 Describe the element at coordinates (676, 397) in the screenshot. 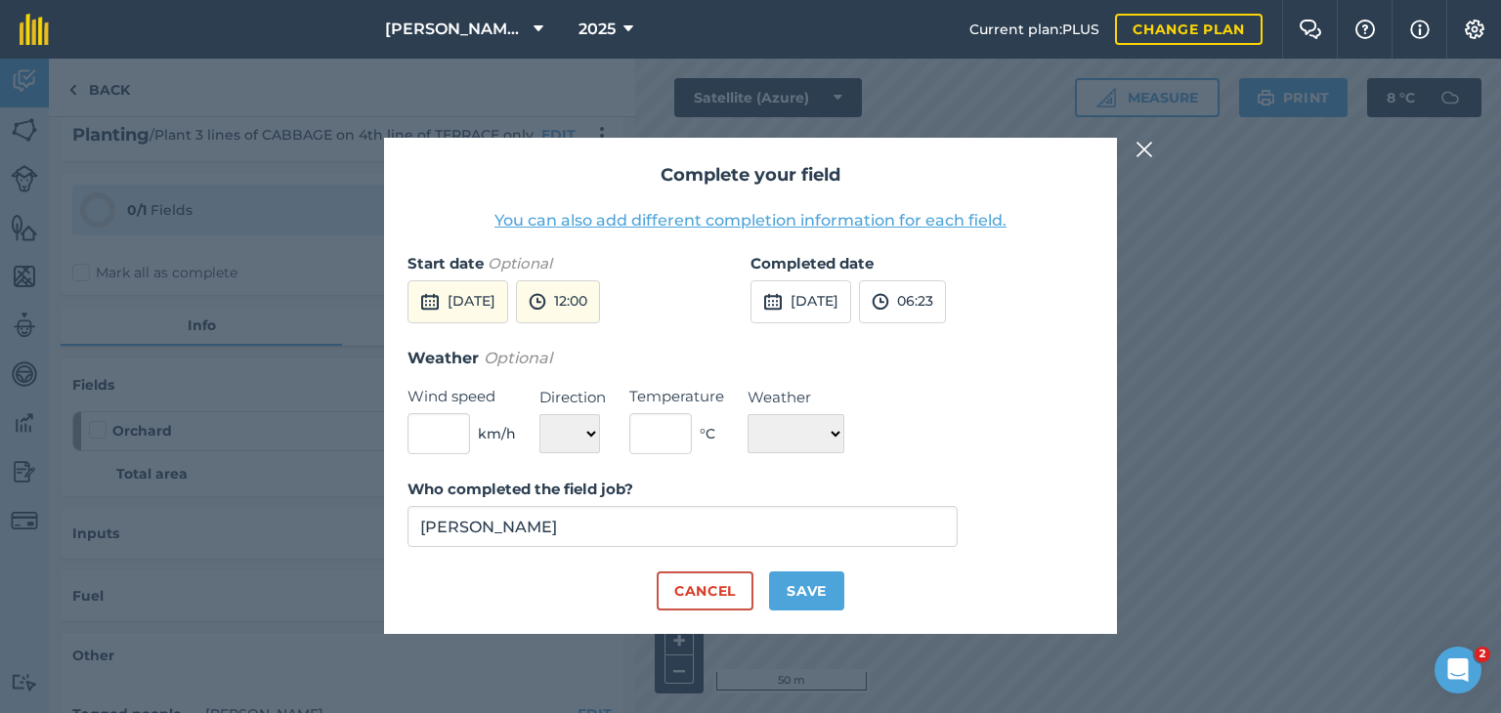

I see `label: Temperature` at that location.